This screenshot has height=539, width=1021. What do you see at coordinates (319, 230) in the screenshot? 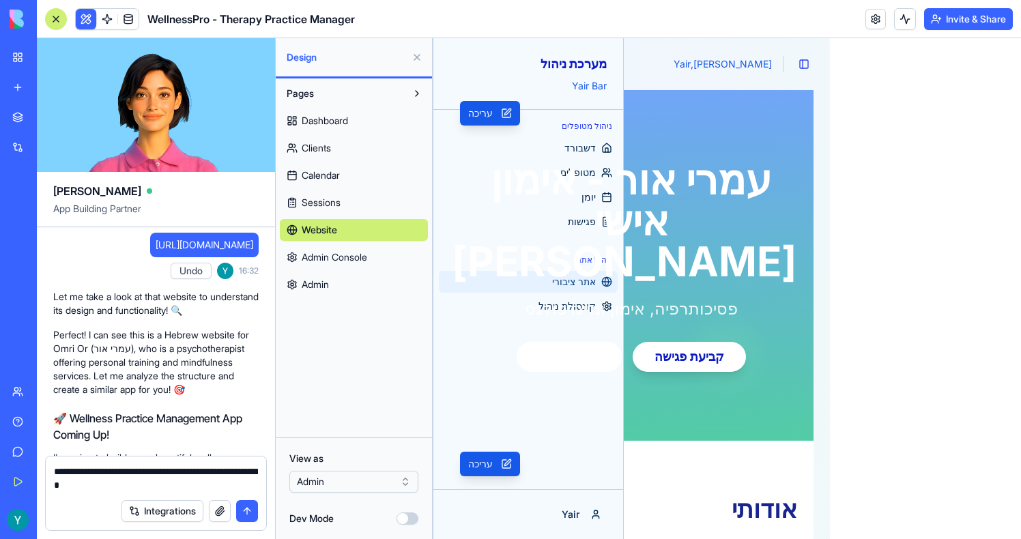
I see `span: Website` at bounding box center [319, 230].